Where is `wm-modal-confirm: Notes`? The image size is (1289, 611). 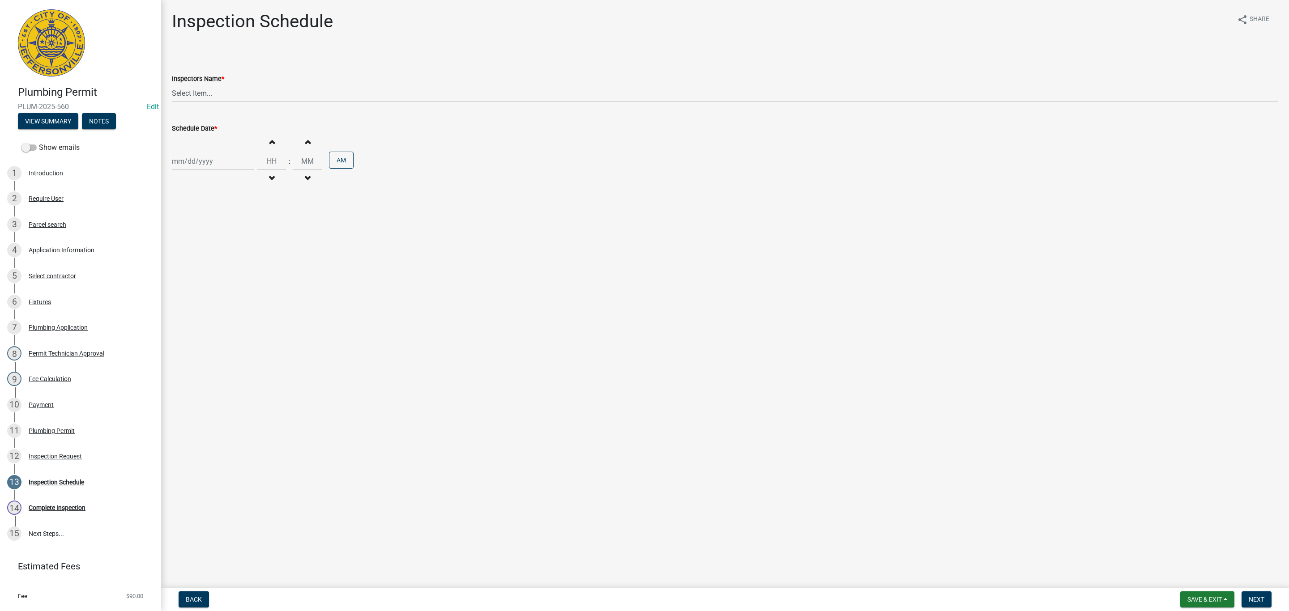
wm-modal-confirm: Notes is located at coordinates (99, 122).